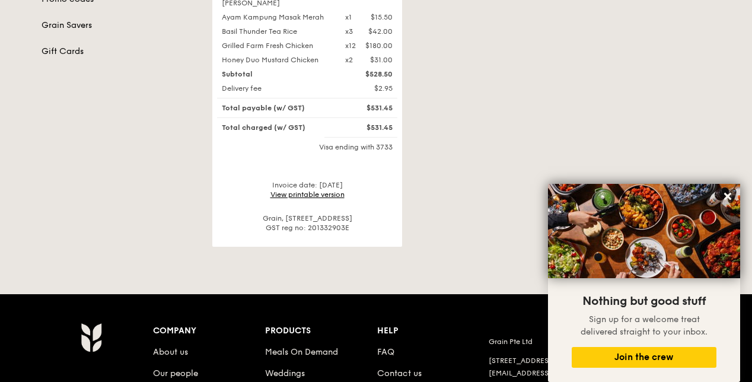 The height and width of the screenshot is (382, 752). What do you see at coordinates (321, 331) in the screenshot?
I see `div: Products` at bounding box center [321, 331].